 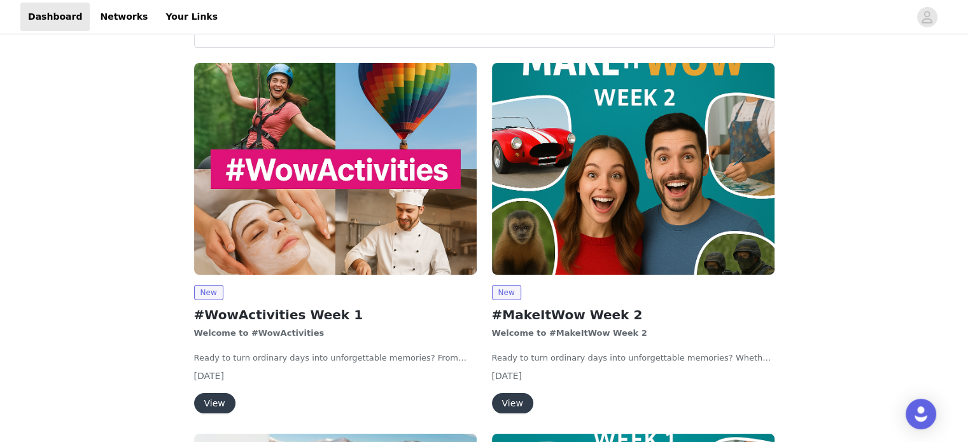 What do you see at coordinates (123, 17) in the screenshot?
I see `a: Networks` at bounding box center [123, 17].